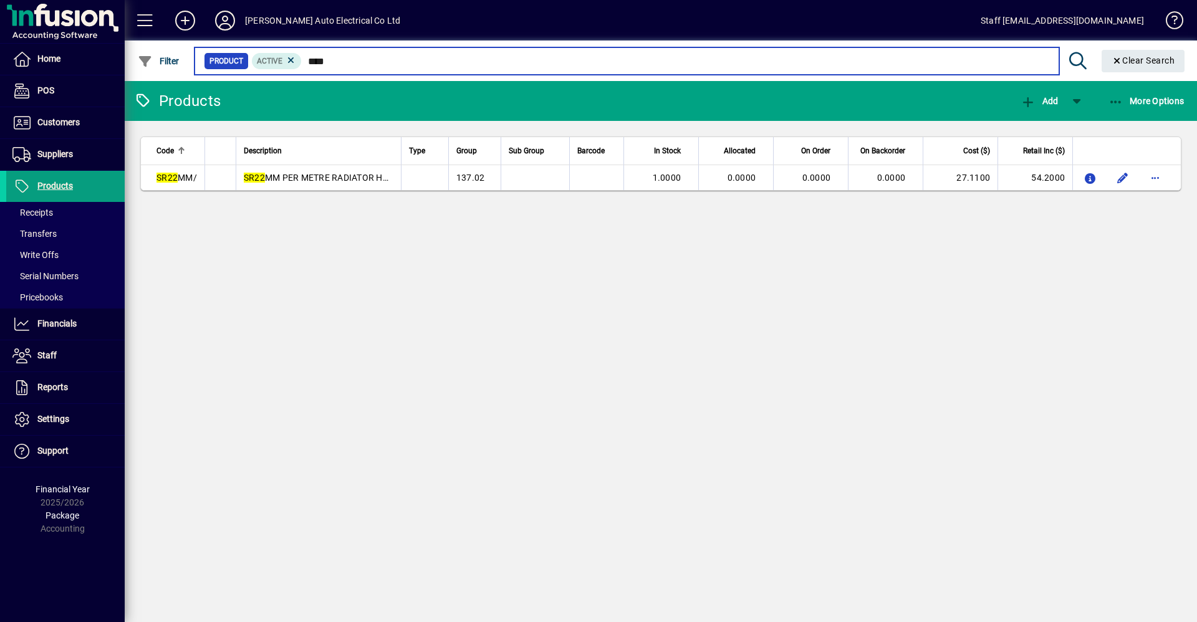 Image resolution: width=1197 pixels, height=622 pixels. I want to click on a: Knowledge Base, so click(1169, 22).